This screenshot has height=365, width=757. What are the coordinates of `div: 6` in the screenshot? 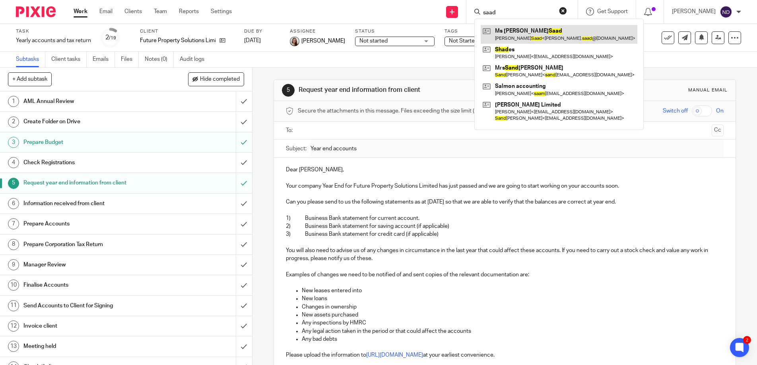 It's located at (14, 204).